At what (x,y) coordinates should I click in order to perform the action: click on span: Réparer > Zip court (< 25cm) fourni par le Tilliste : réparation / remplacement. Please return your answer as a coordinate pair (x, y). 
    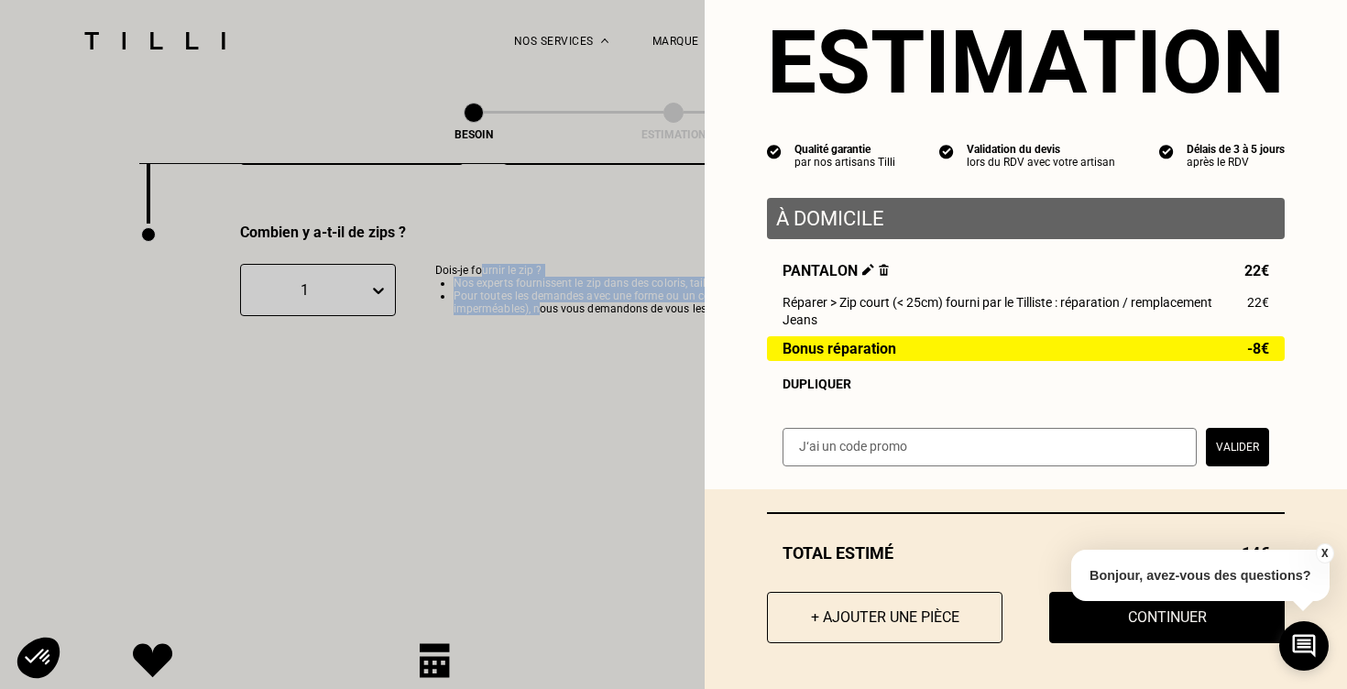
    Looking at the image, I should click on (997, 302).